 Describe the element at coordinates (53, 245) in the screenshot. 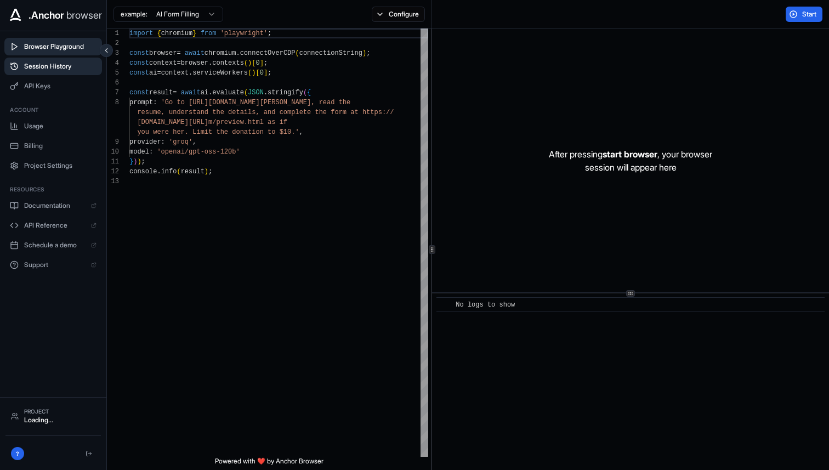

I see `a: Schedule a demo` at that location.